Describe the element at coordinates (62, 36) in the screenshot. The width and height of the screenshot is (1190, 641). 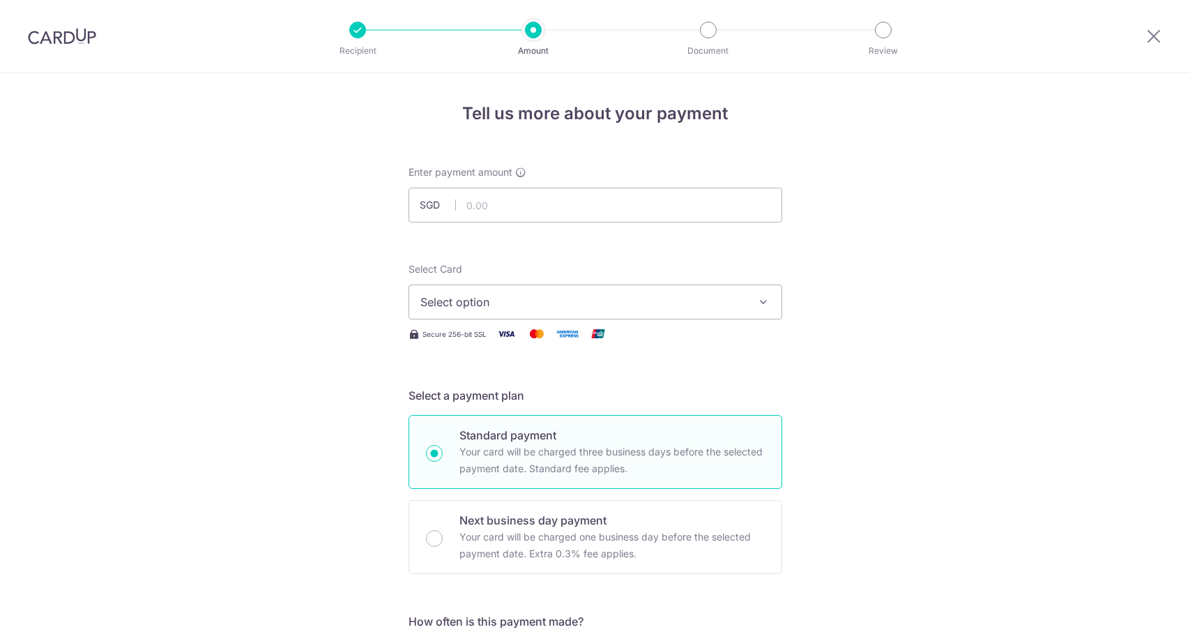
I see `img: CardUp` at that location.